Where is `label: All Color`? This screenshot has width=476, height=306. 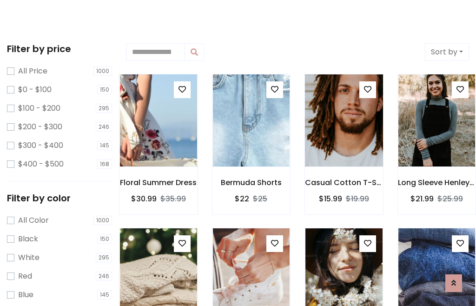 label: All Color is located at coordinates (33, 220).